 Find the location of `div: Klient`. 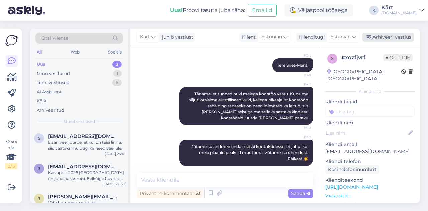

div: Klient is located at coordinates (248, 37).